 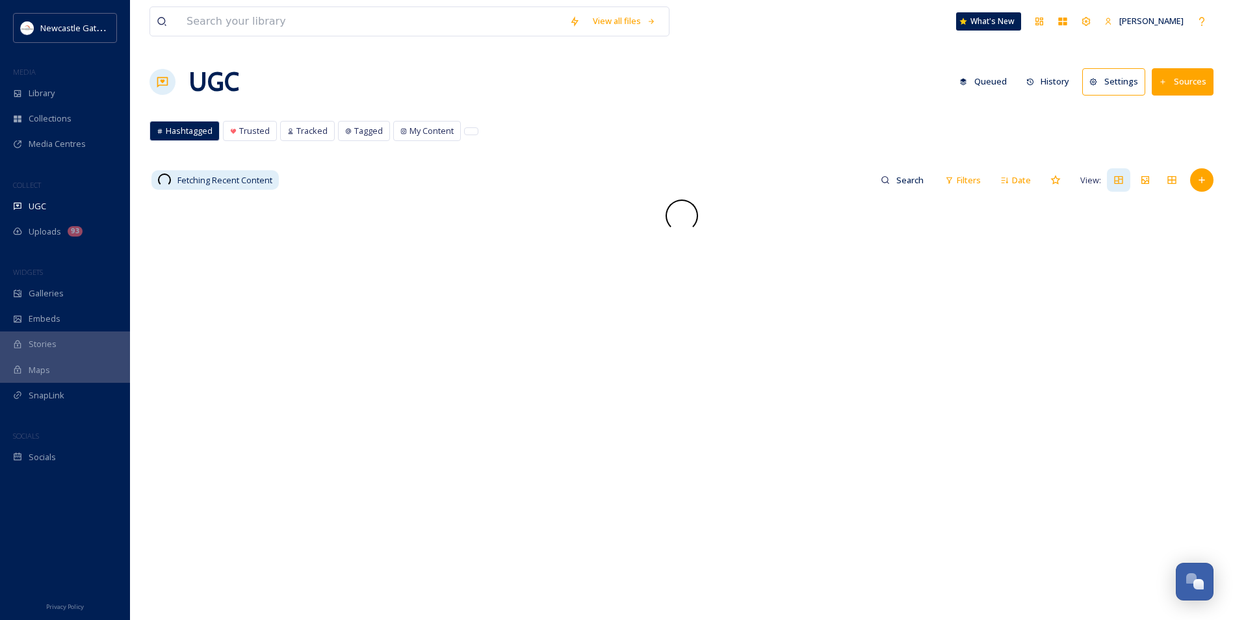 I want to click on span: Hashtagged, so click(x=189, y=131).